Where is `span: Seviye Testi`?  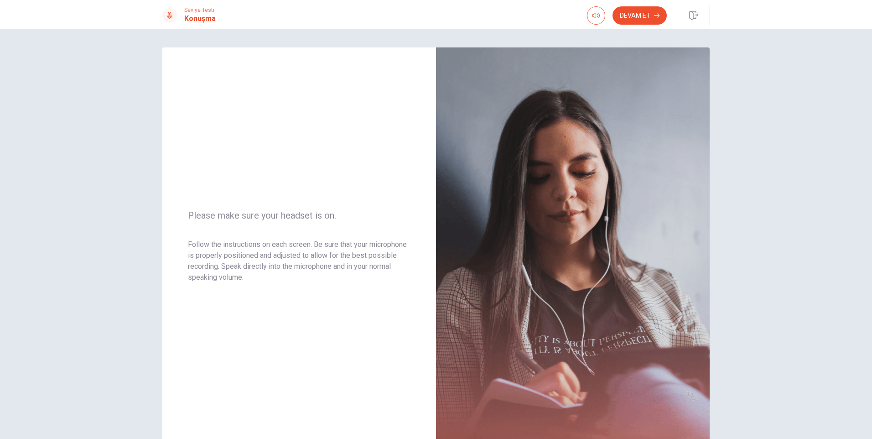
span: Seviye Testi is located at coordinates (200, 10).